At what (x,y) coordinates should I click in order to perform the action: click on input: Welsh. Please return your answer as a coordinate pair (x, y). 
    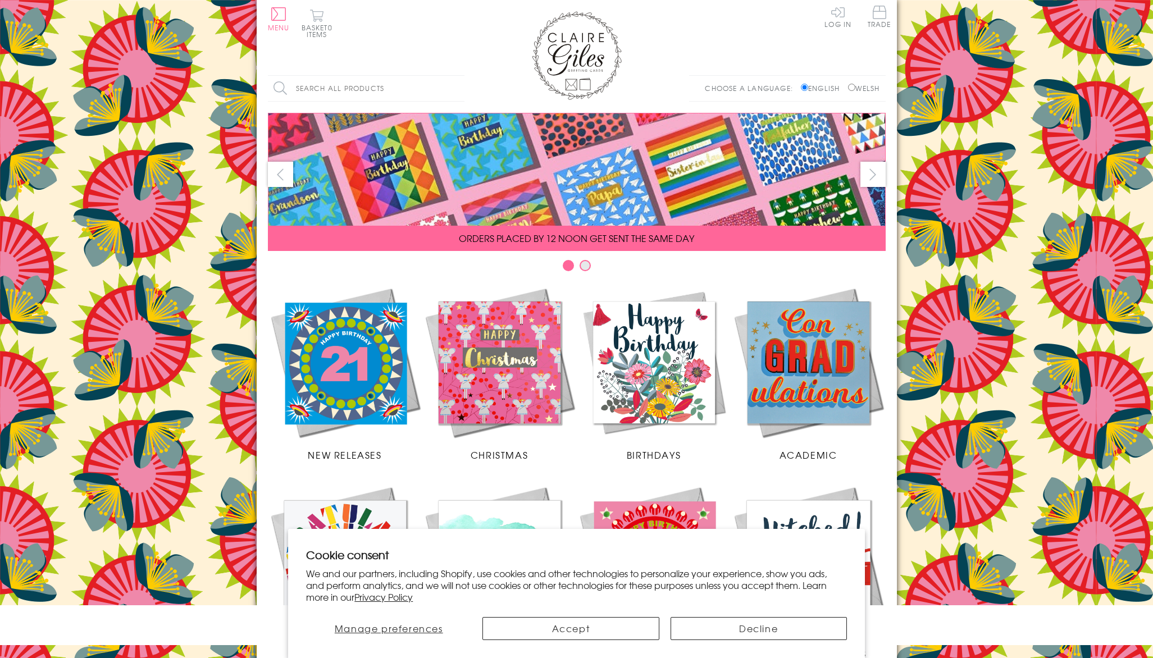
    Looking at the image, I should click on (851, 87).